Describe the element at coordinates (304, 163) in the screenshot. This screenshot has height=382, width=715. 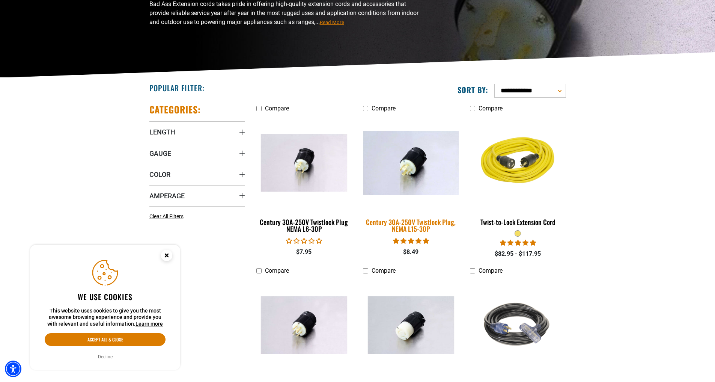
I see `img: Century 30A-250V Twistlock Plug NEMA L6-30P` at that location.